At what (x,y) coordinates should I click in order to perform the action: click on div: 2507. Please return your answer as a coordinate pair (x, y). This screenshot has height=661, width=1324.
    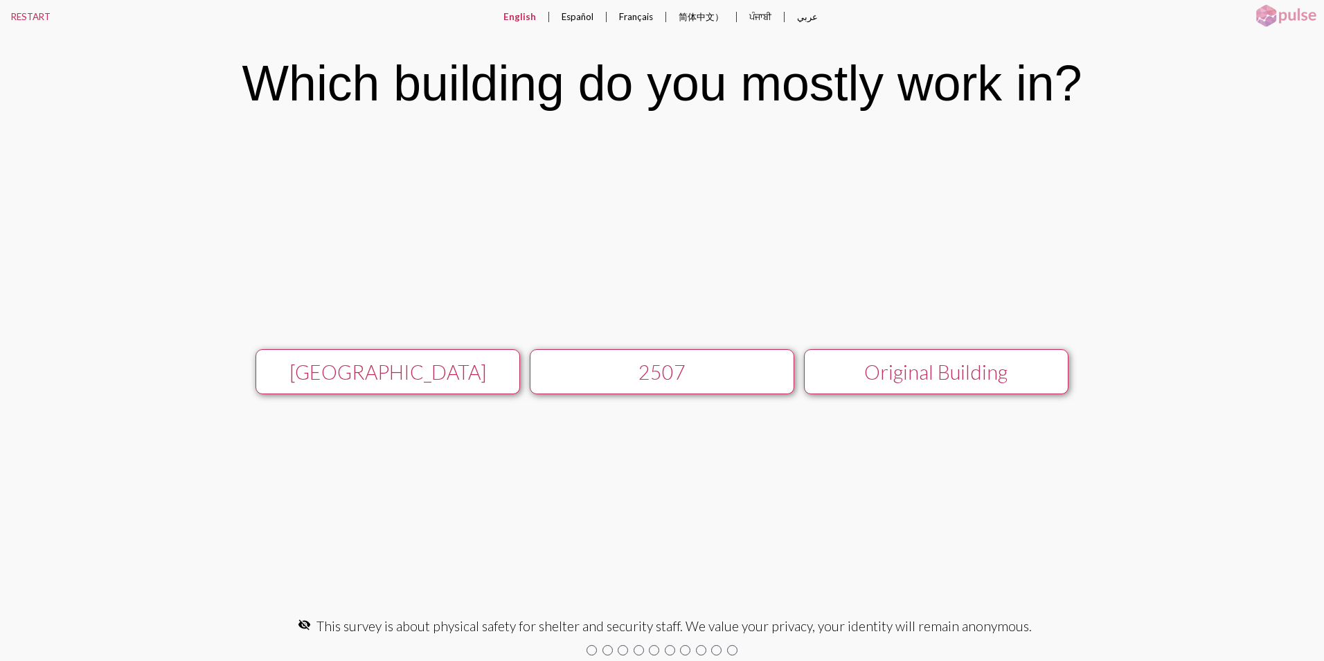
    Looking at the image, I should click on (661, 372).